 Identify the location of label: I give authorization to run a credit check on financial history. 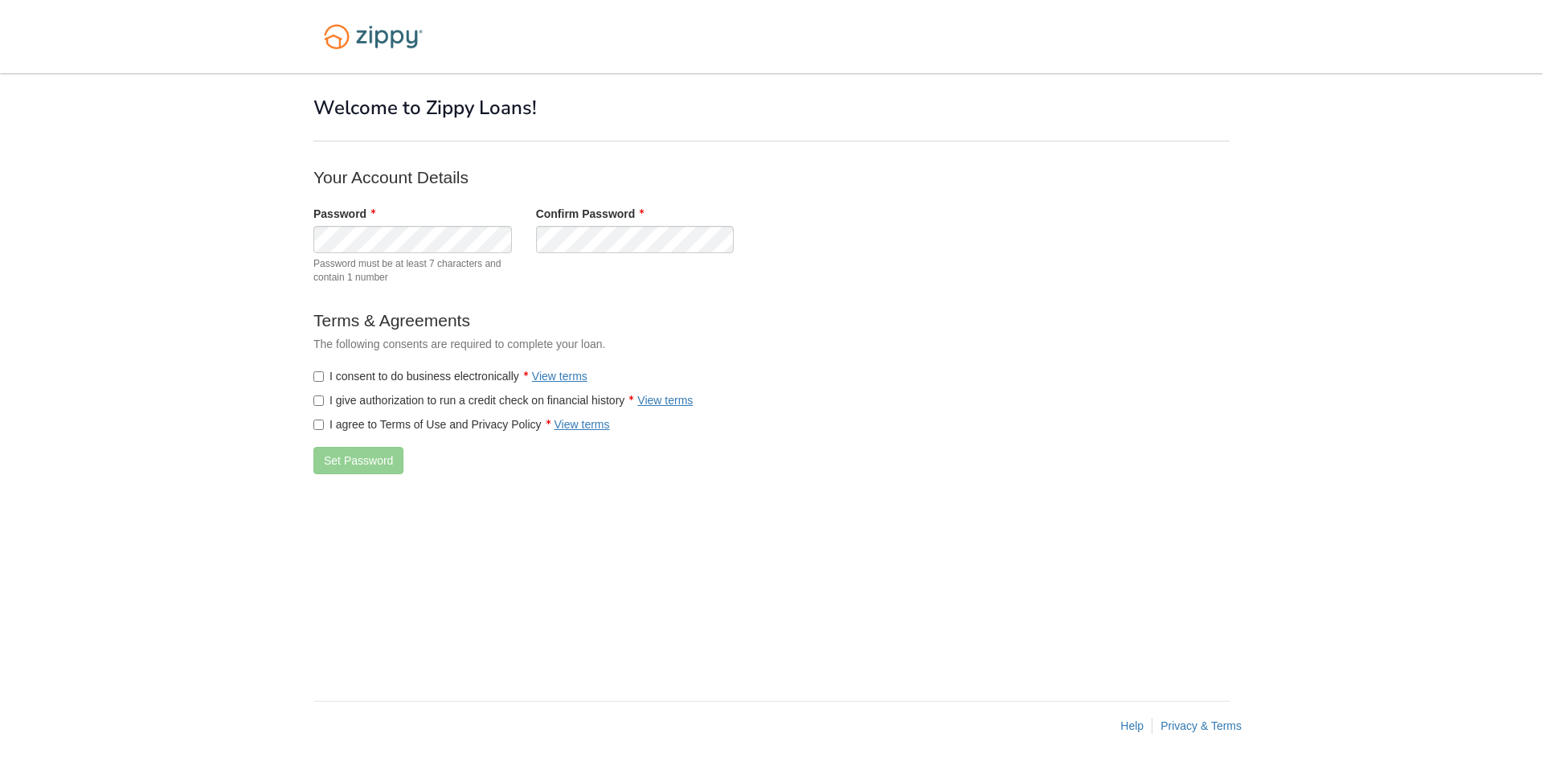
(503, 400).